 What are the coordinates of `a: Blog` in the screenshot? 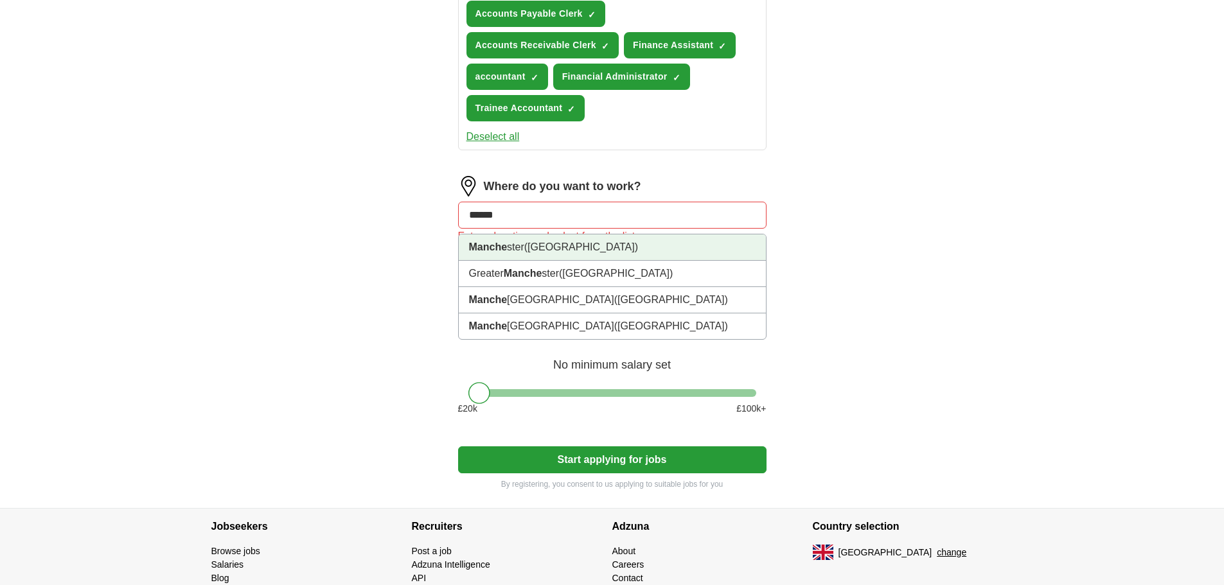 It's located at (220, 578).